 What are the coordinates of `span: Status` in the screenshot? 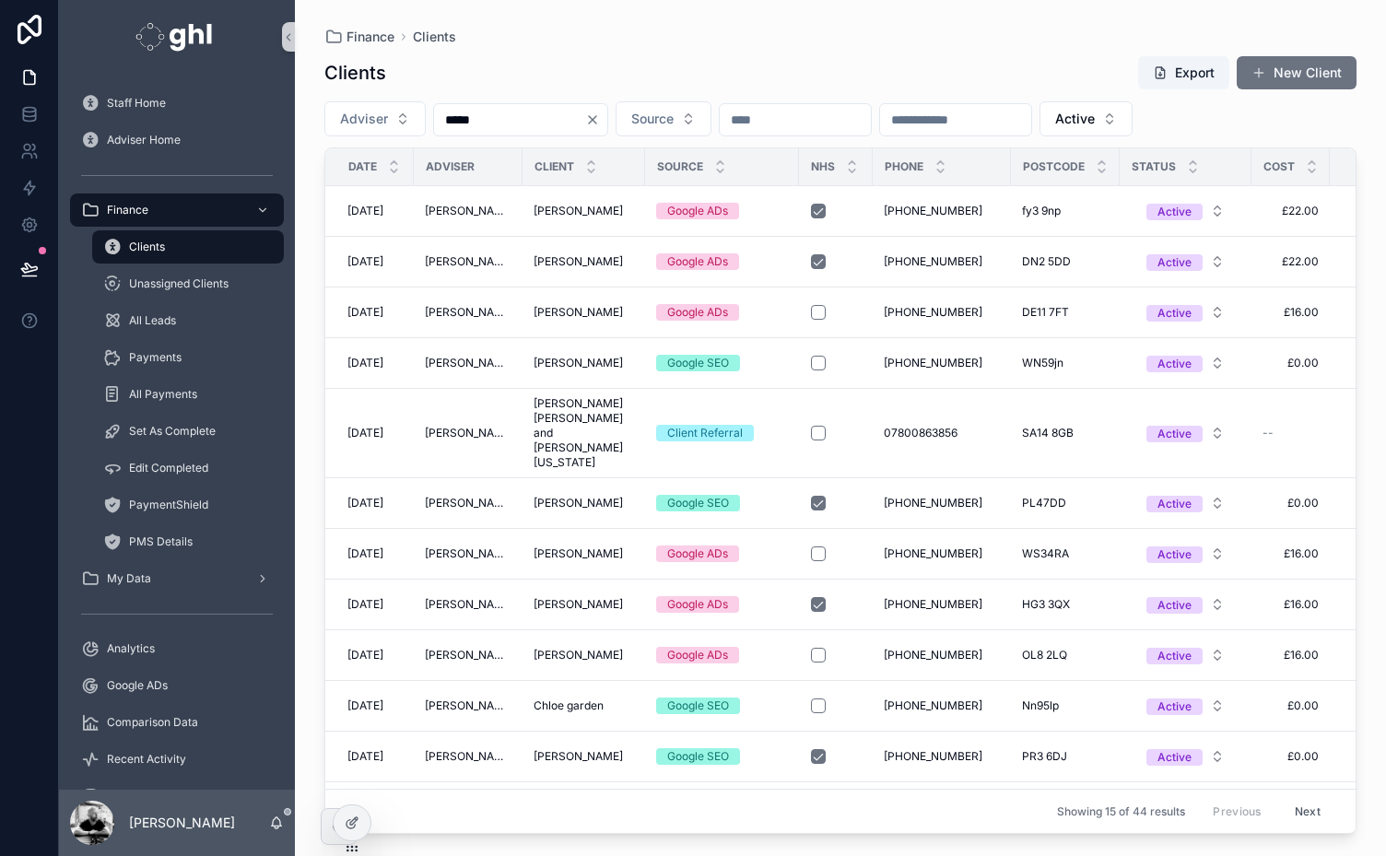 It's located at (1154, 167).